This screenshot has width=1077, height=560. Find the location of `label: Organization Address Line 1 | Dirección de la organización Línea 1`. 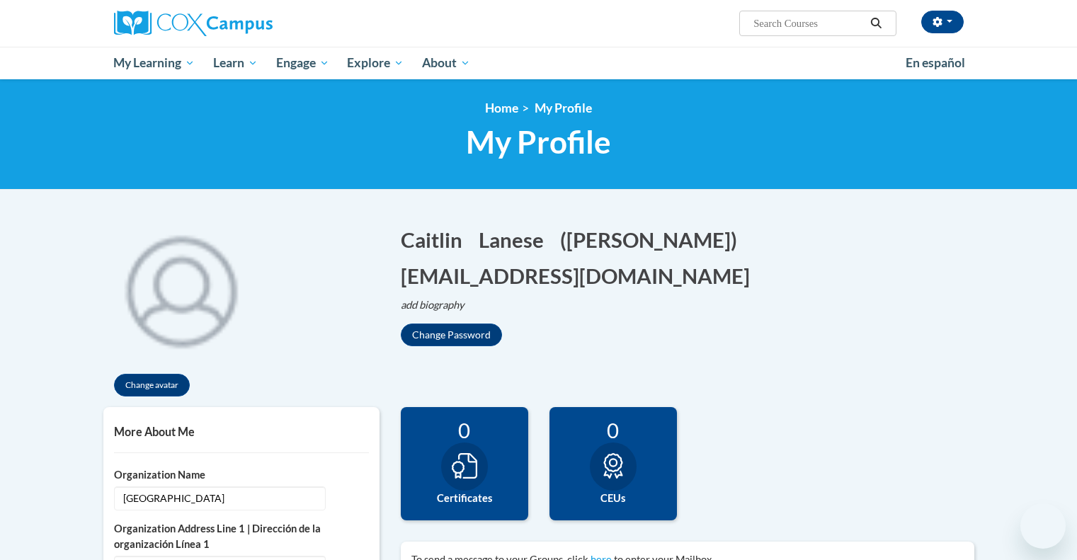

label: Organization Address Line 1 | Dirección de la organización Línea 1 is located at coordinates (242, 537).